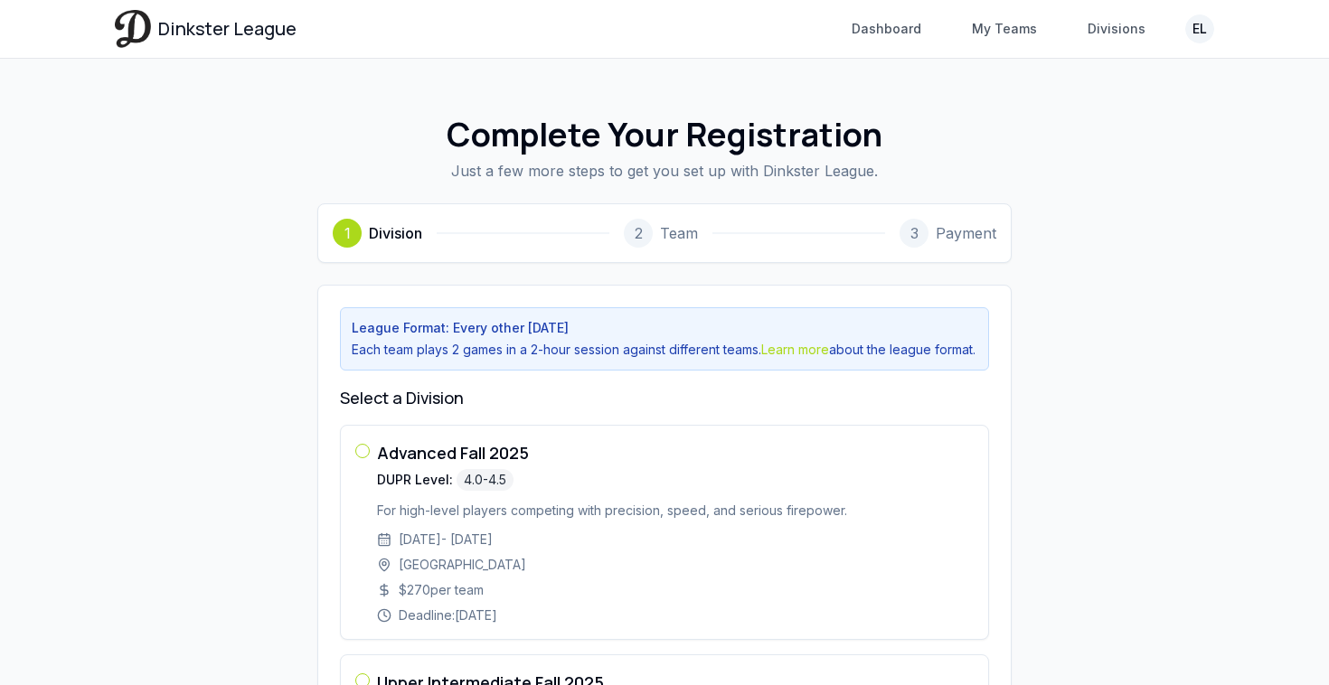 The height and width of the screenshot is (685, 1329). What do you see at coordinates (395, 233) in the screenshot?
I see `span: Division` at bounding box center [395, 233].